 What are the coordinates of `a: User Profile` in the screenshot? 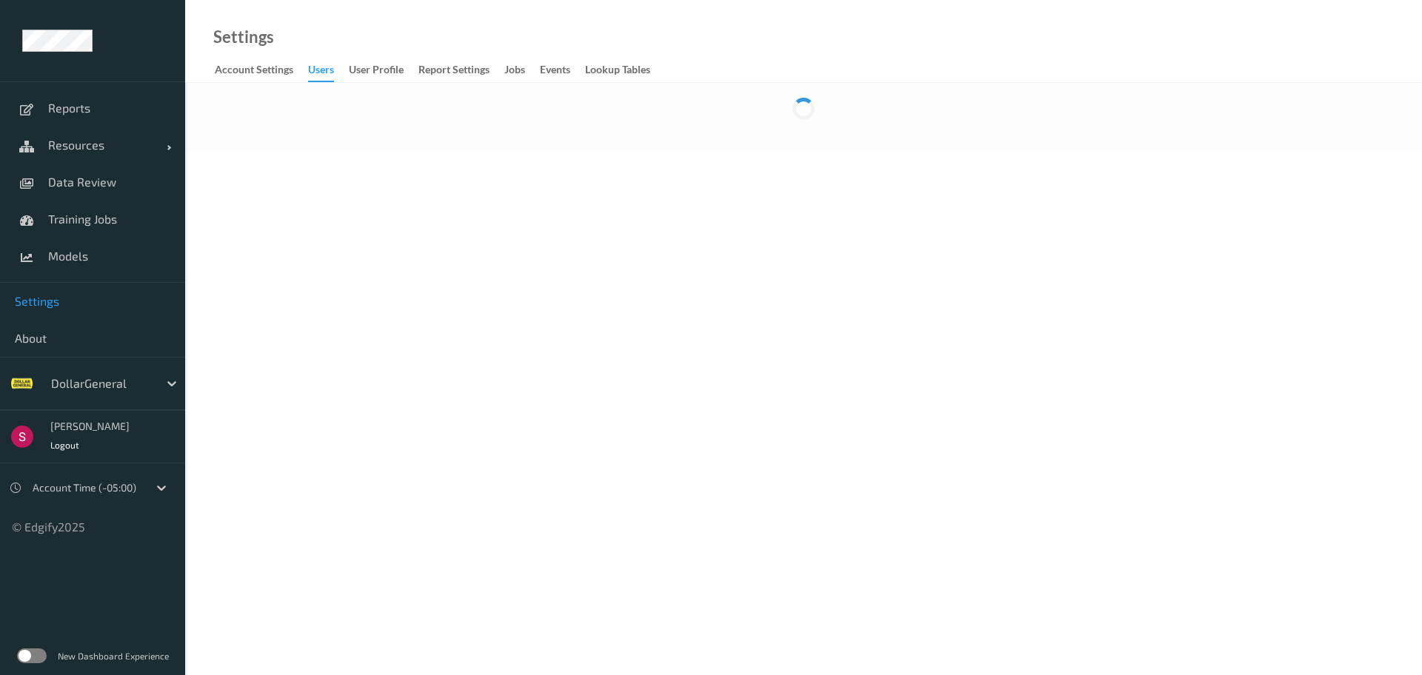 It's located at (384, 70).